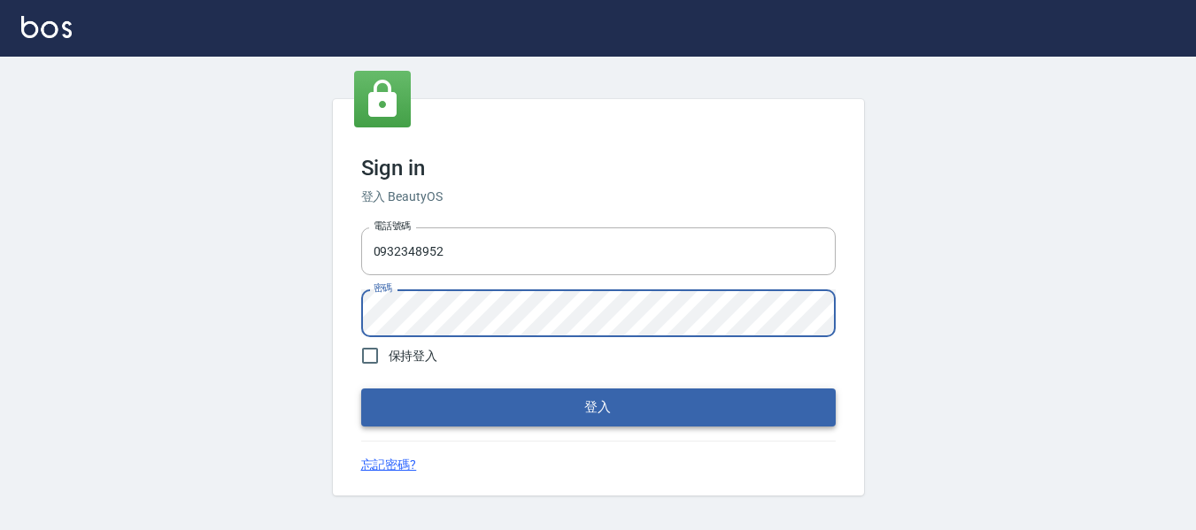  Describe the element at coordinates (598, 407) in the screenshot. I see `button: 登入` at that location.